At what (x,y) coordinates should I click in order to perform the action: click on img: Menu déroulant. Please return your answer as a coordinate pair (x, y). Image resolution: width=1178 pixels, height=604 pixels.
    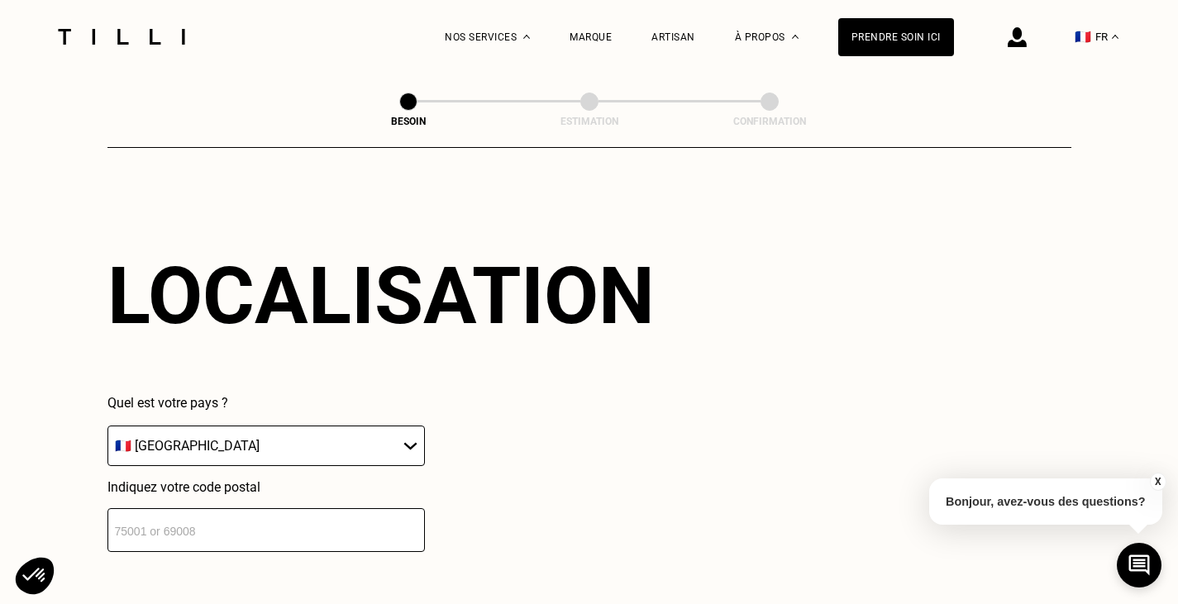
    Looking at the image, I should click on (527, 36).